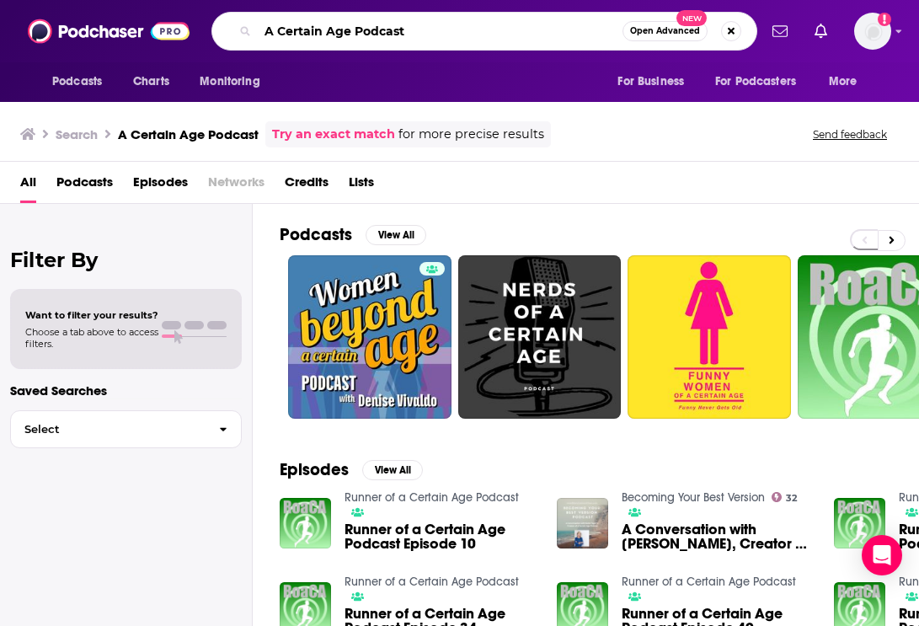 The height and width of the screenshot is (626, 919). What do you see at coordinates (28, 185) in the screenshot?
I see `span: All` at bounding box center [28, 185].